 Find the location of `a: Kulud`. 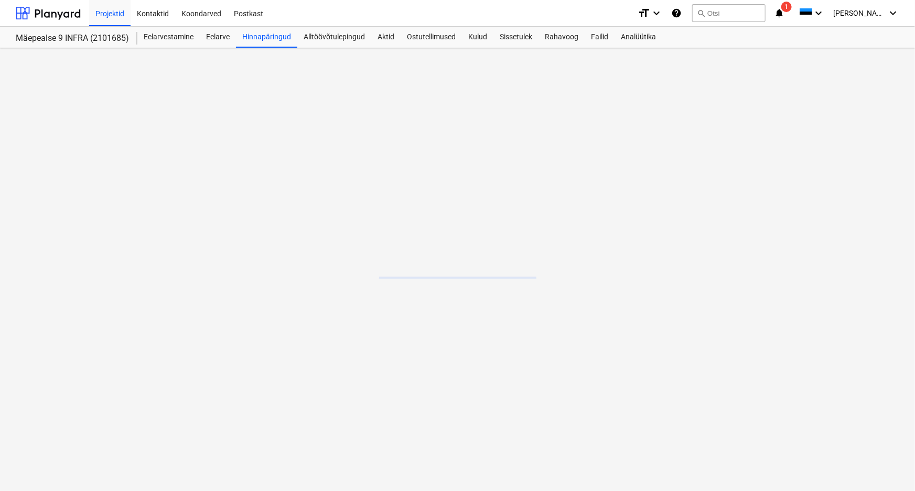

a: Kulud is located at coordinates (478, 37).